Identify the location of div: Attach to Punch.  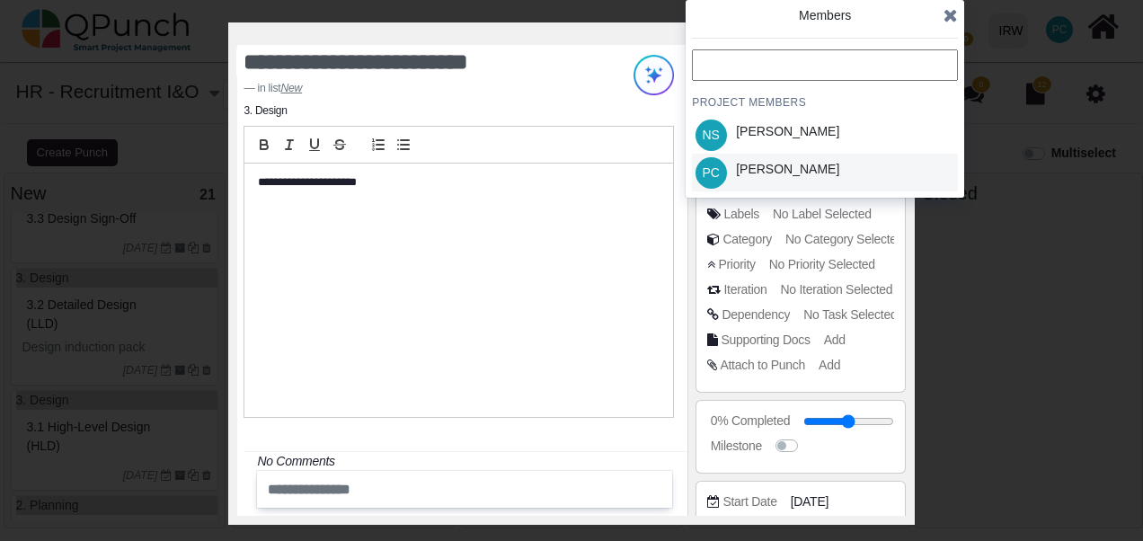
(762, 365).